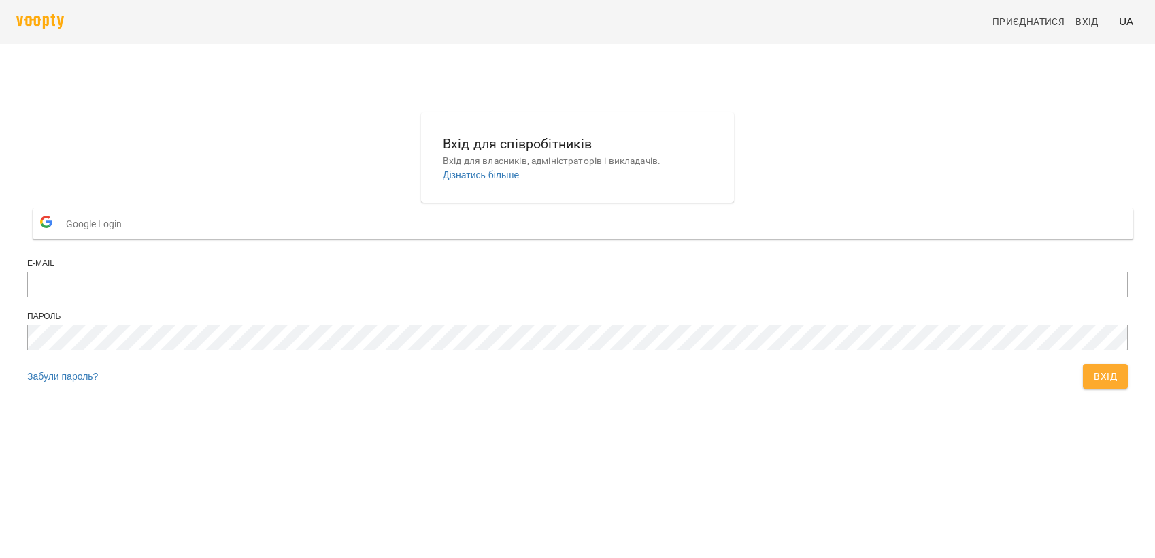 This screenshot has width=1155, height=558. Describe the element at coordinates (578, 161) in the screenshot. I see `p: Вхід для власників, адміністраторів і викладачів.` at that location.